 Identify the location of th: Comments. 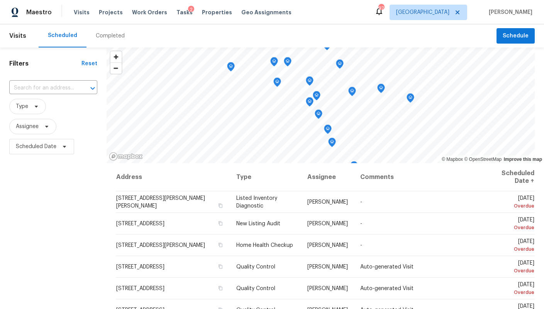
(417, 177).